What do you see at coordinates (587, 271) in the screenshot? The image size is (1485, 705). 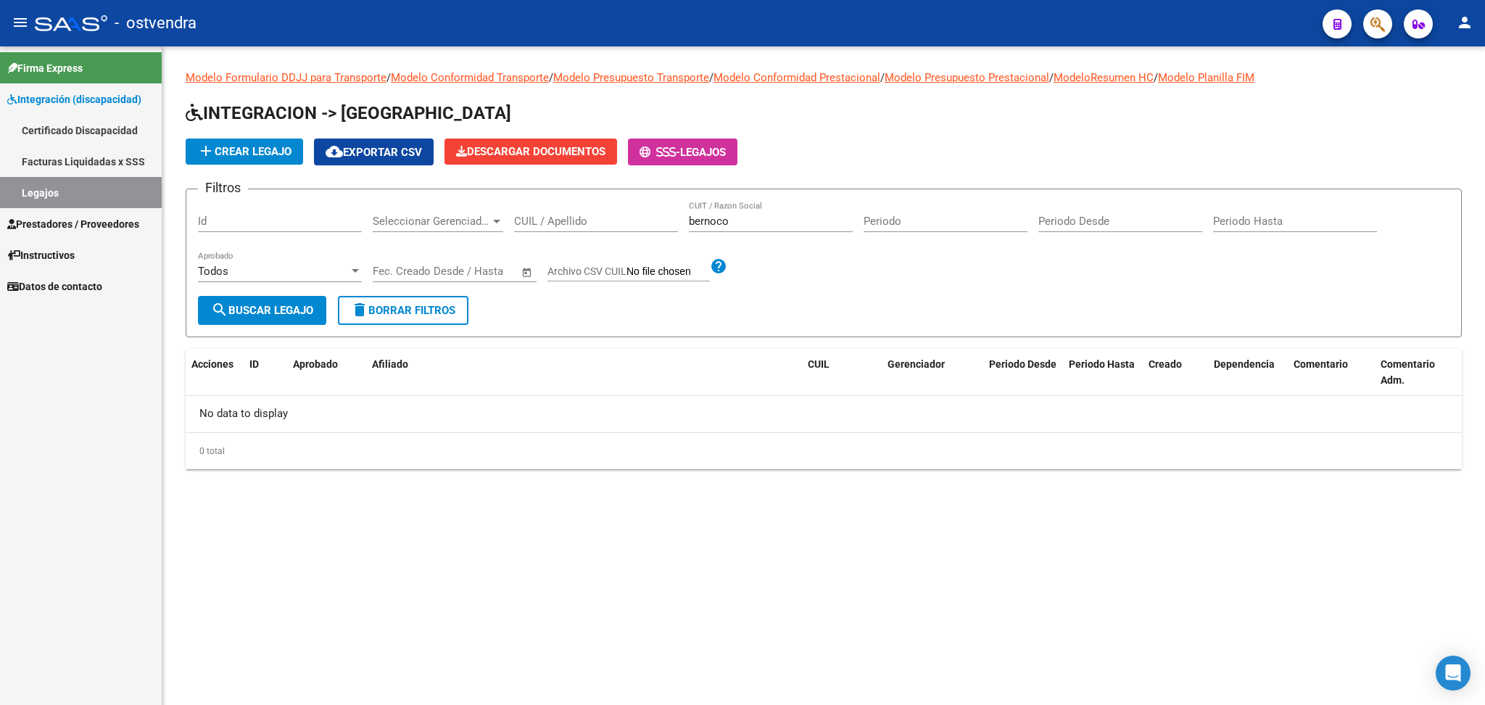 I see `span: Archivo CSV CUIL` at bounding box center [587, 271].